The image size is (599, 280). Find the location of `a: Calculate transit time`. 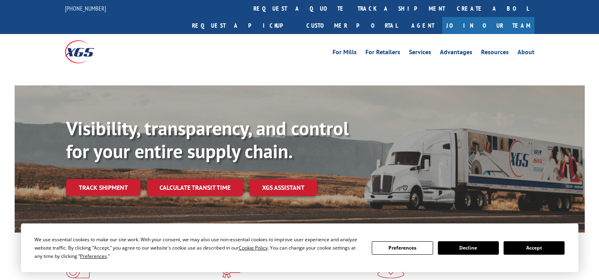

a: Calculate transit time is located at coordinates (195, 188).